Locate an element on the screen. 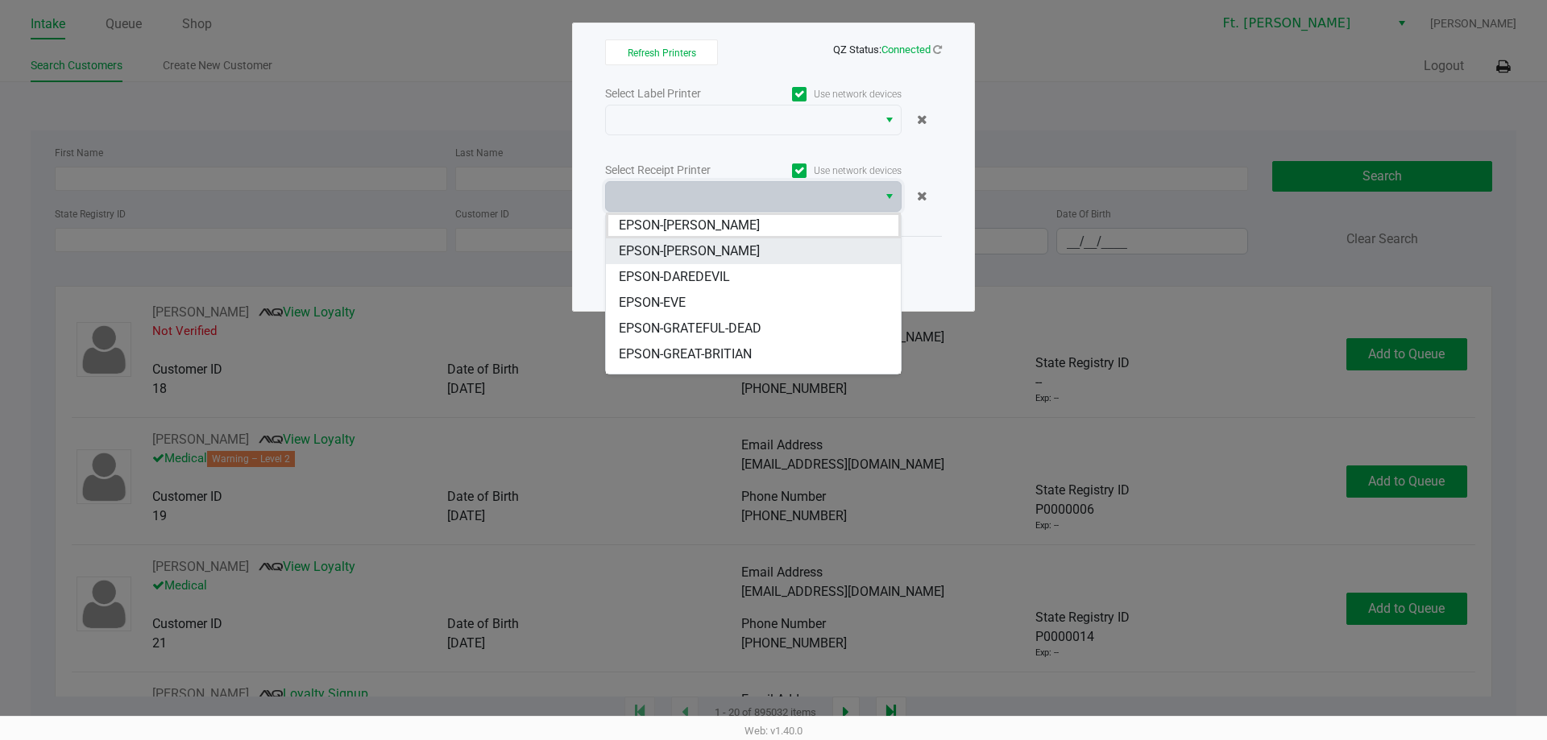 The image size is (1547, 740). span: EPSON-DAREDEVIL is located at coordinates (674, 277).